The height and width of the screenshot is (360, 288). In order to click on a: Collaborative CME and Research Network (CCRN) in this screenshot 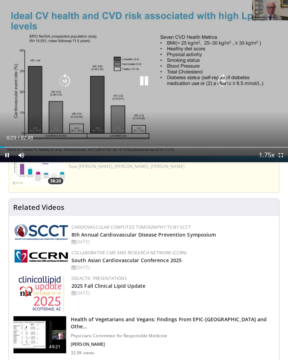, I will do `click(129, 253)`.